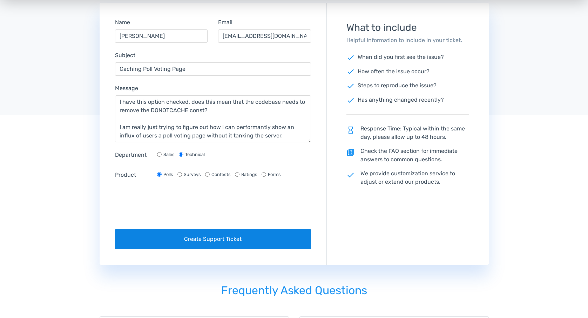 This screenshot has height=318, width=588. What do you see at coordinates (169, 154) in the screenshot?
I see `label: Sales` at bounding box center [169, 154].